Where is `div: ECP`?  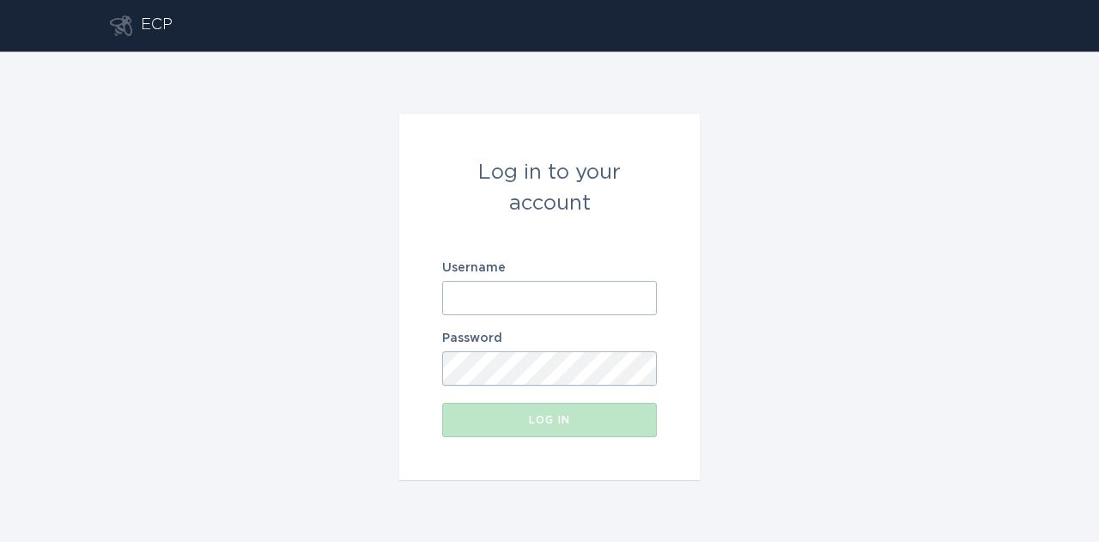
div: ECP is located at coordinates (156, 26).